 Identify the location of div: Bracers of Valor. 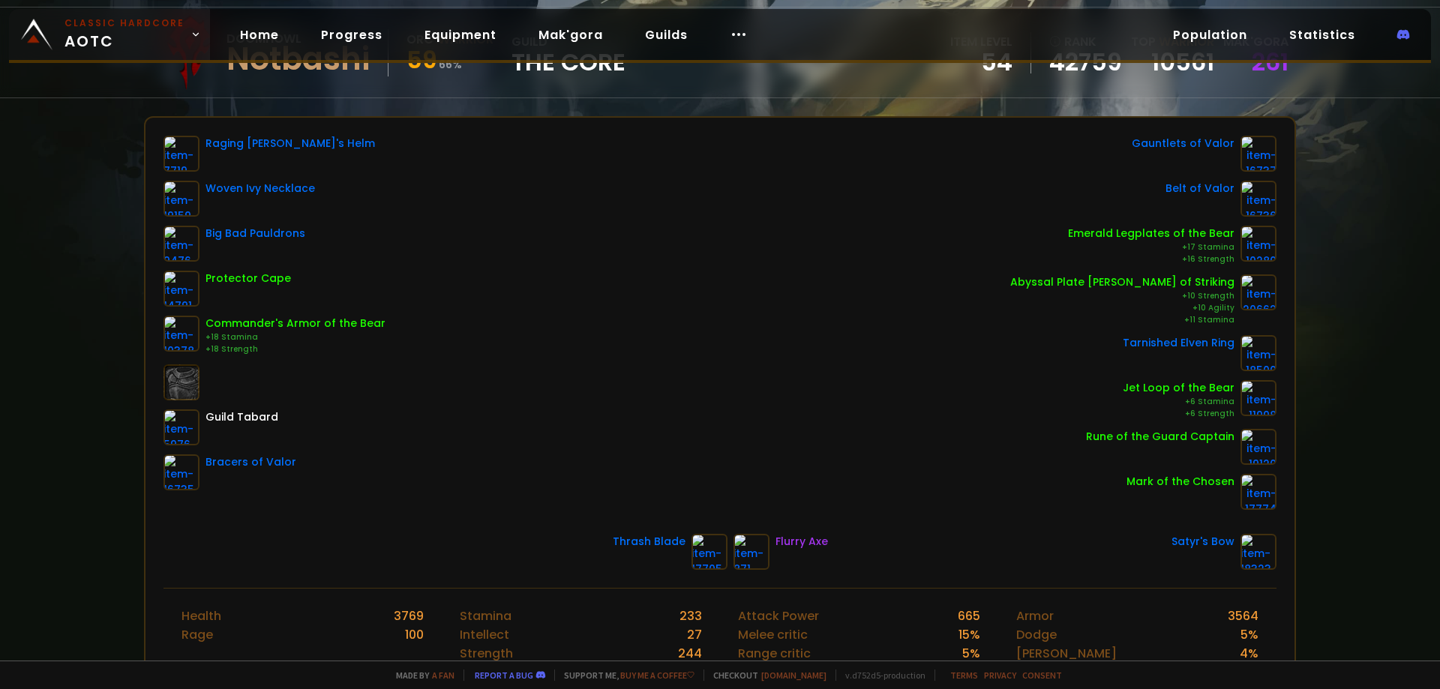
(251, 462).